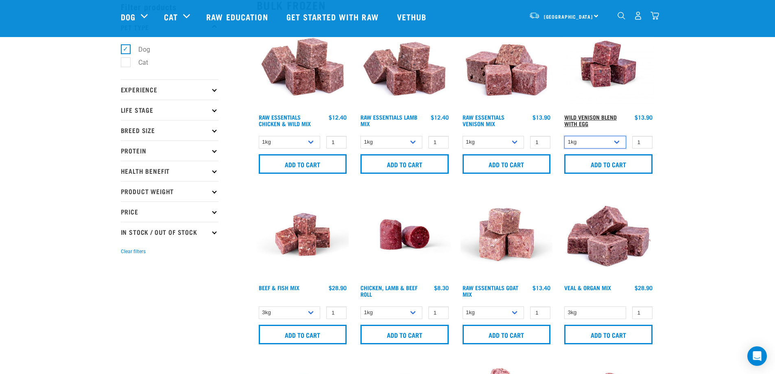 Image resolution: width=775 pixels, height=374 pixels. What do you see at coordinates (170, 110) in the screenshot?
I see `p: Life Stage` at bounding box center [170, 110].